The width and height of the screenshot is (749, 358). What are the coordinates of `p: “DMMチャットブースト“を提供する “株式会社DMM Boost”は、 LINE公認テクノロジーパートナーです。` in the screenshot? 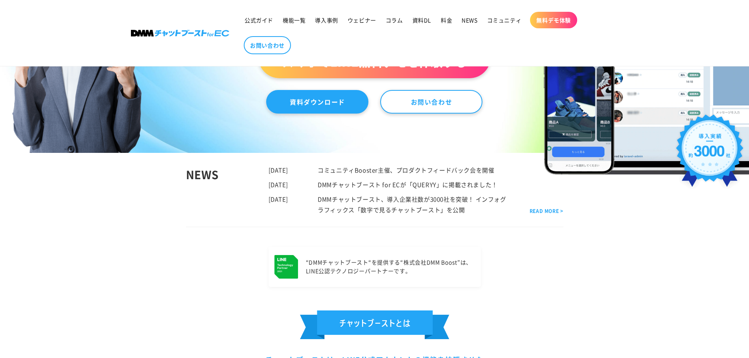 It's located at (389, 267).